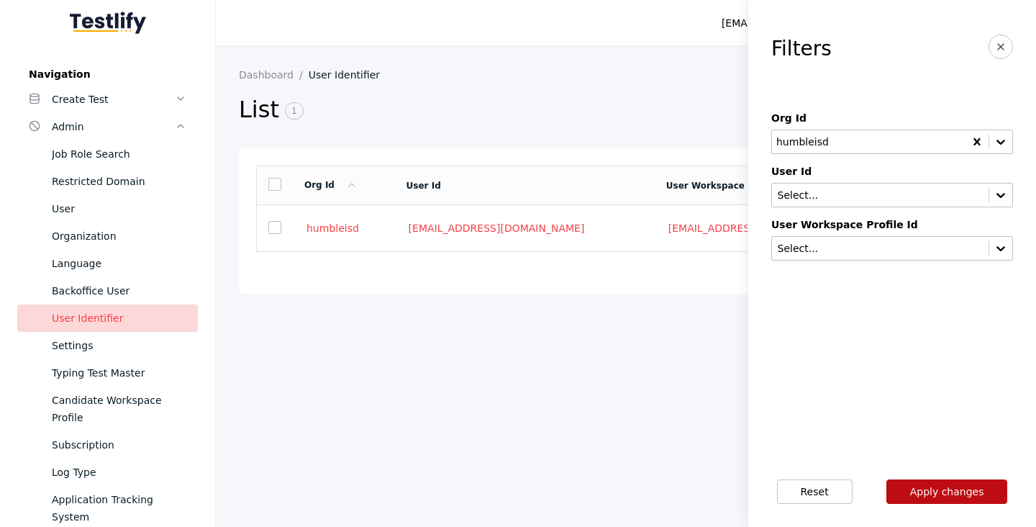  What do you see at coordinates (107, 409) in the screenshot?
I see `a: Candidate Workspace Profile` at bounding box center [107, 409].